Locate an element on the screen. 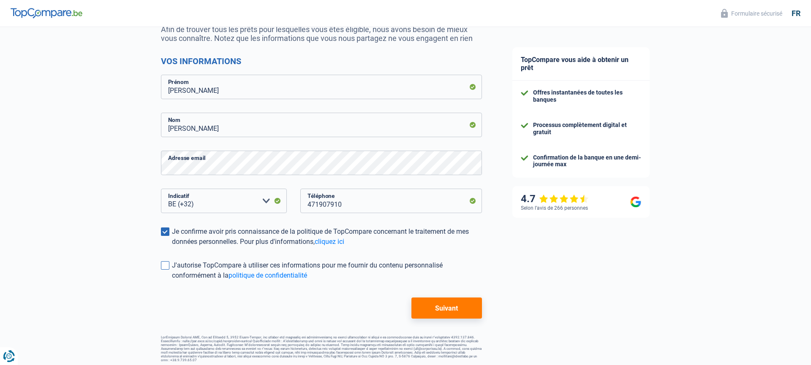 The width and height of the screenshot is (811, 365). input: 401020304 is located at coordinates (391, 201).